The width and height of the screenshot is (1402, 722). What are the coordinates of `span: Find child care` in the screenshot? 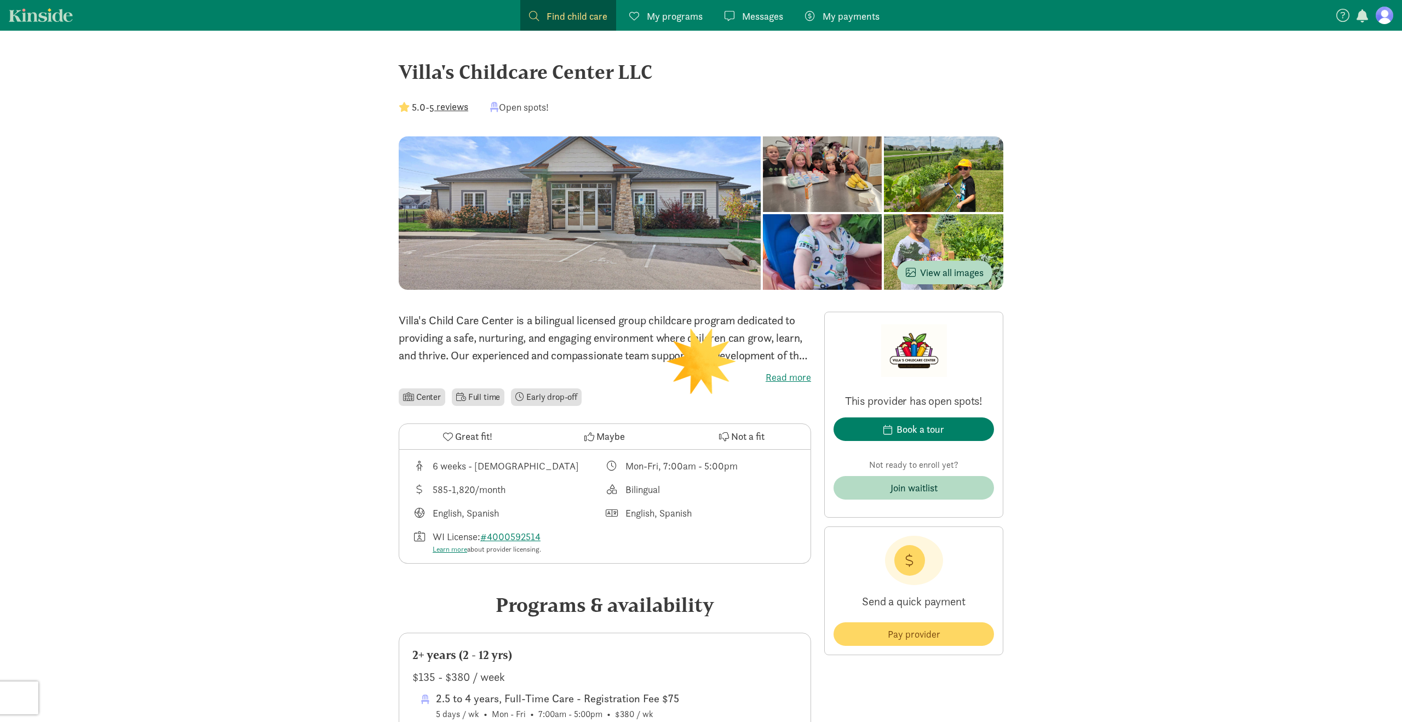 It's located at (577, 16).